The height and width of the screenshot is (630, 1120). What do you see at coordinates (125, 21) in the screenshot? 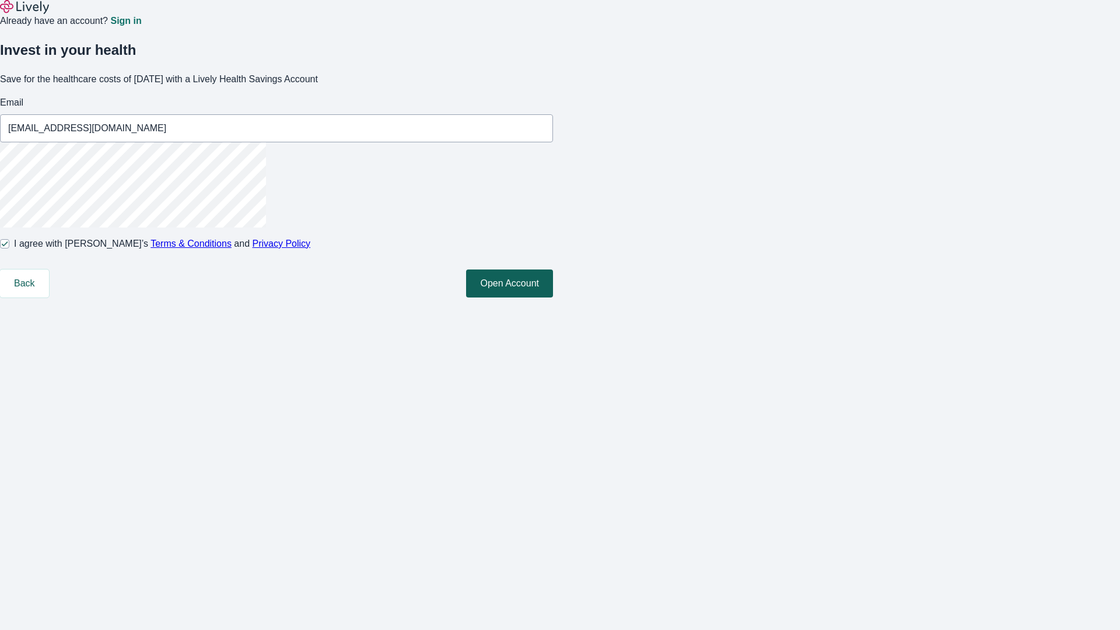
I see `a: Sign in` at bounding box center [125, 21].